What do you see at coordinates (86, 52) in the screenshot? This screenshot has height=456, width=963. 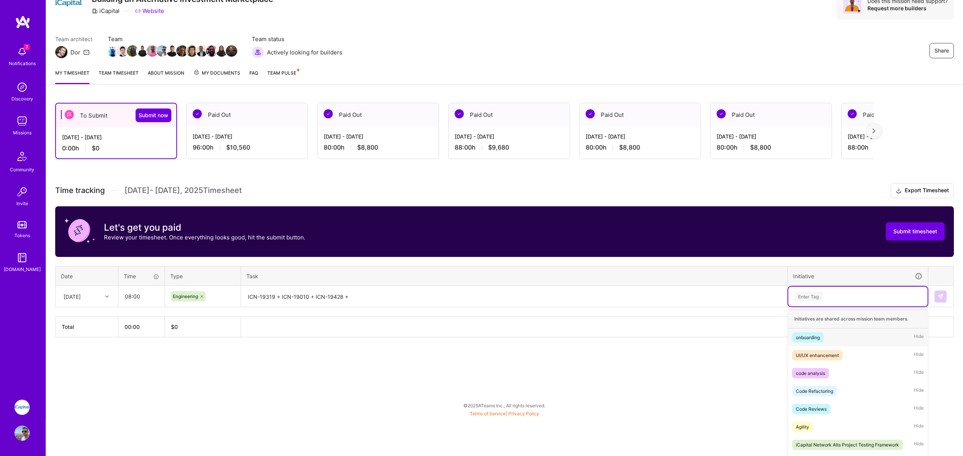 I see `i: icon Mail` at bounding box center [86, 52].